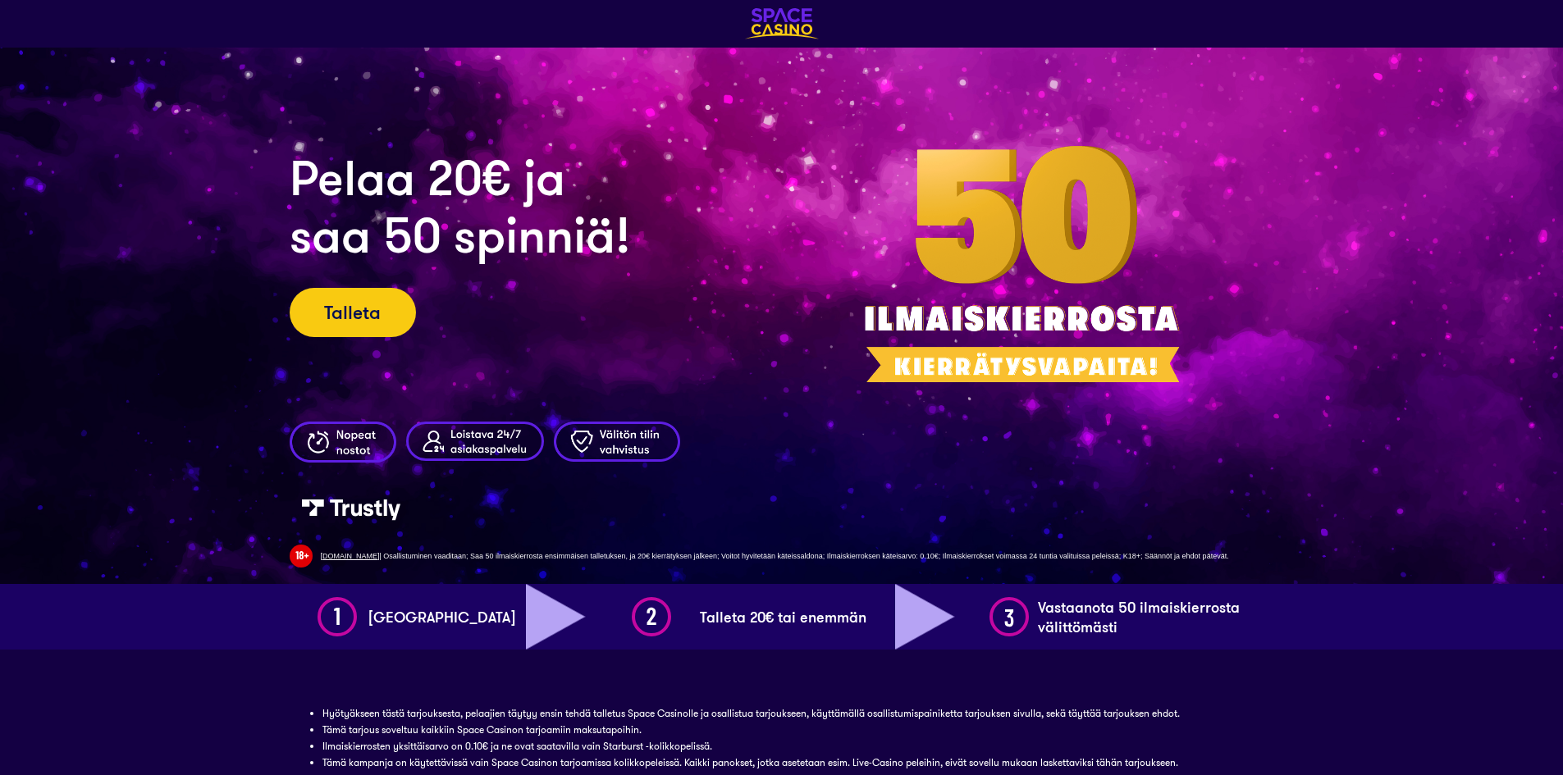  Describe the element at coordinates (782, 763) in the screenshot. I see `li: Tämä kampanja on käytettävissä vain Space Casinon tarjoamissa kolikkopeleissä. Kaikki panokset, j...` at that location.